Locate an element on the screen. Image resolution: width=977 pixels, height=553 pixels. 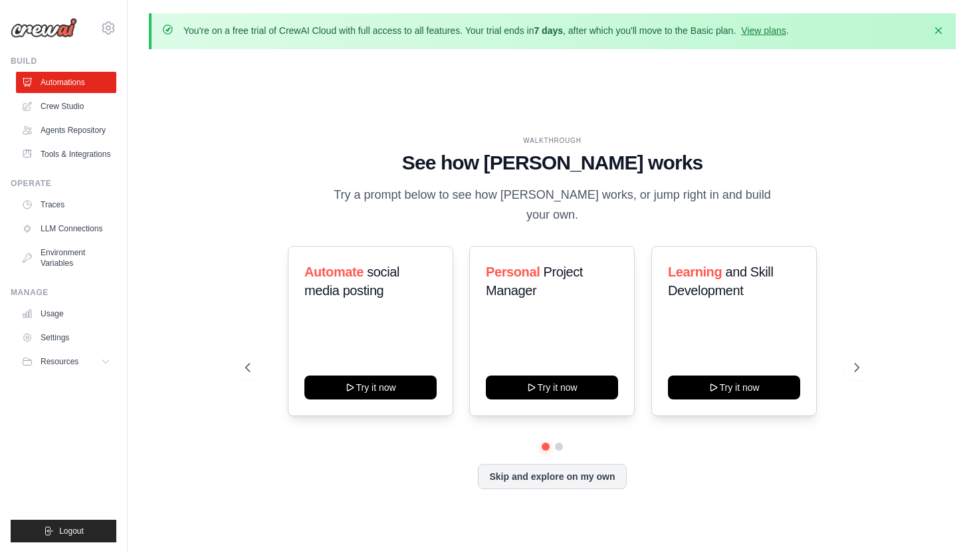
span: Automate is located at coordinates (334, 272).